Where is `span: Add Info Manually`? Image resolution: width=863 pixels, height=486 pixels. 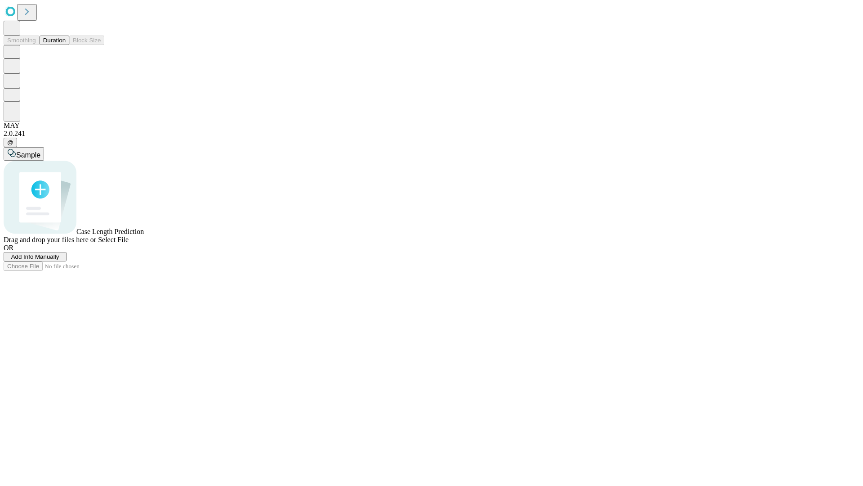
span: Add Info Manually is located at coordinates (35, 256).